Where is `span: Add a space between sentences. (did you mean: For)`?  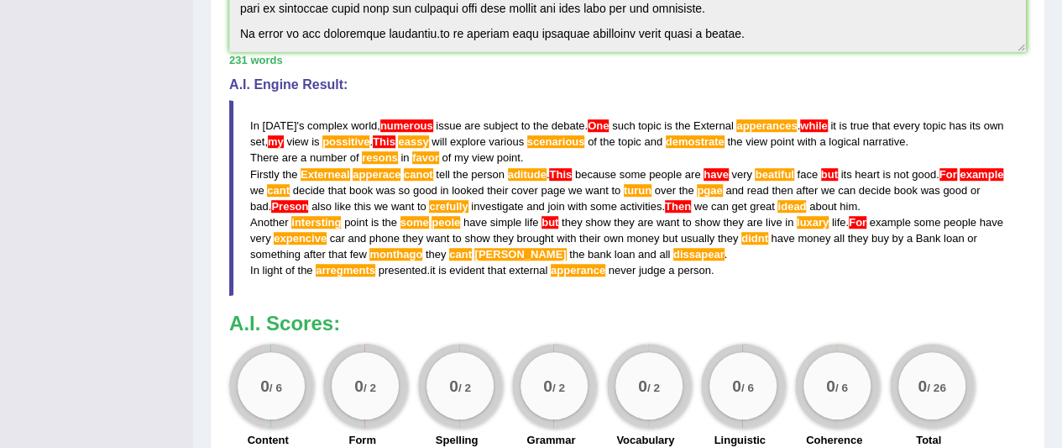 span: Add a space between sentences. (did you mean: For) is located at coordinates (948, 174).